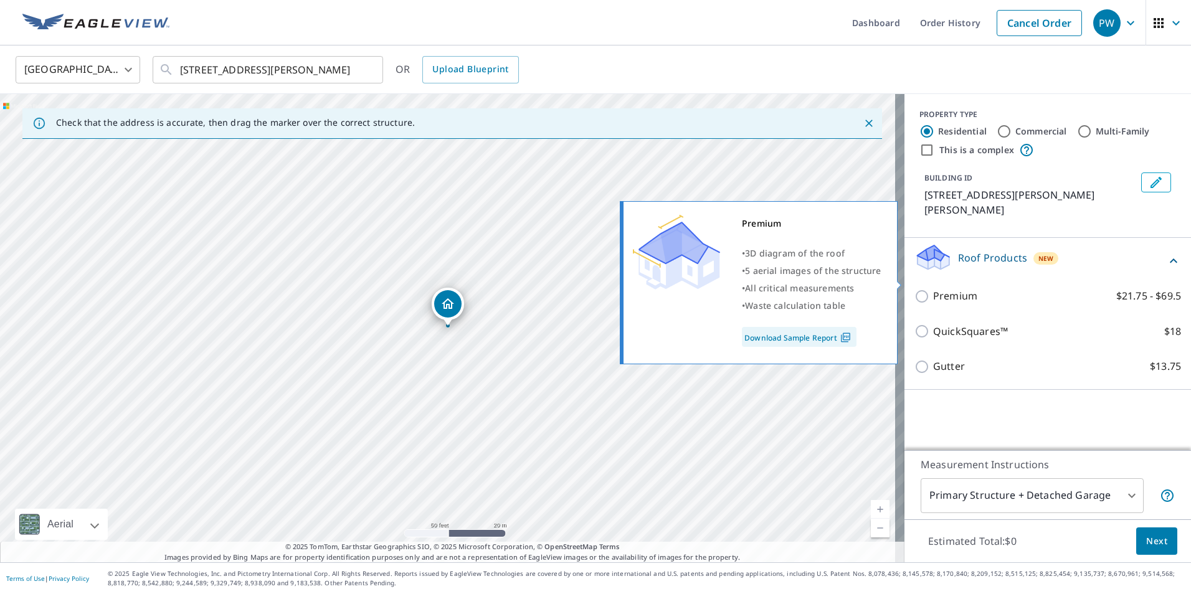  Describe the element at coordinates (1107, 23) in the screenshot. I see `div: PW` at that location.